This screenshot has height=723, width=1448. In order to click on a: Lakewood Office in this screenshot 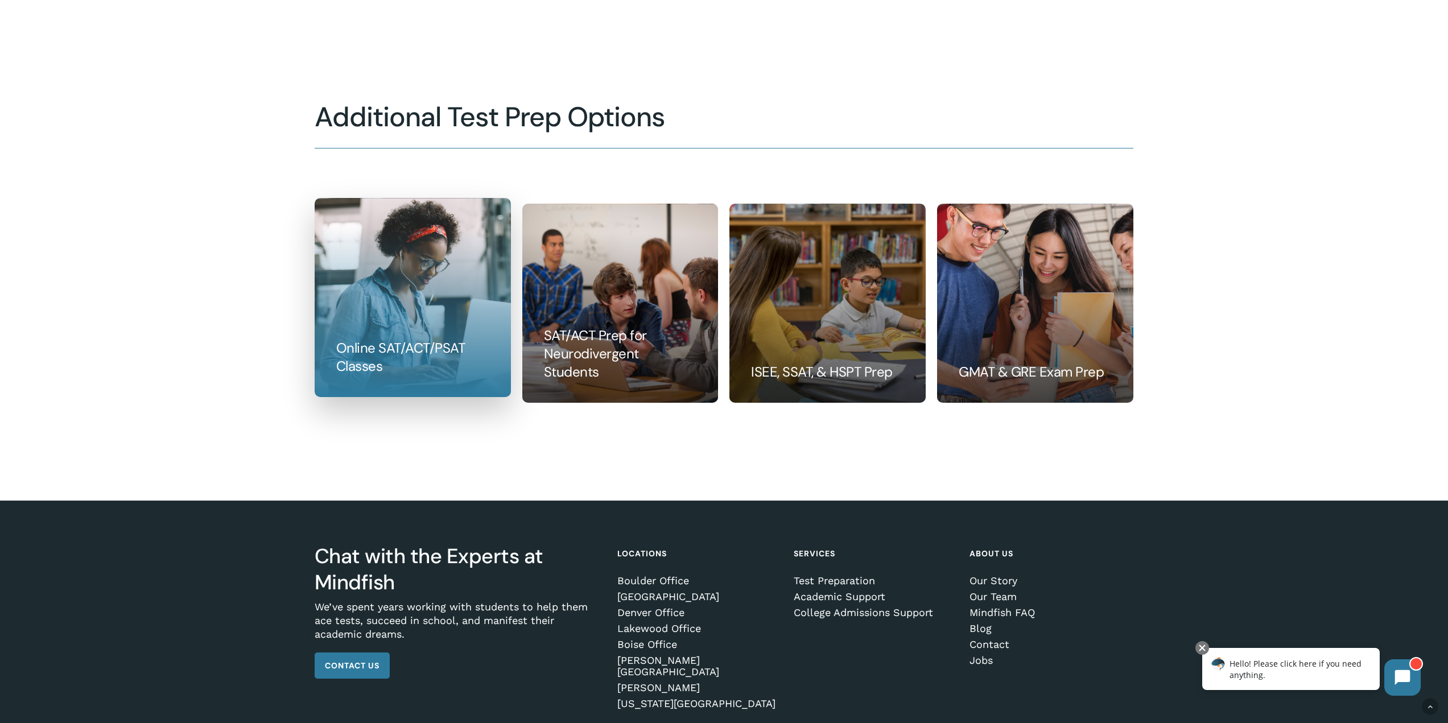, I will do `click(697, 629)`.